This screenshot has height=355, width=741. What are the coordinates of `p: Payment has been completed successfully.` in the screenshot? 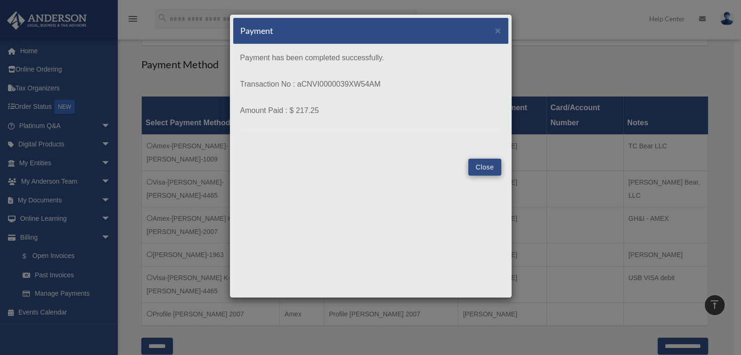 It's located at (371, 58).